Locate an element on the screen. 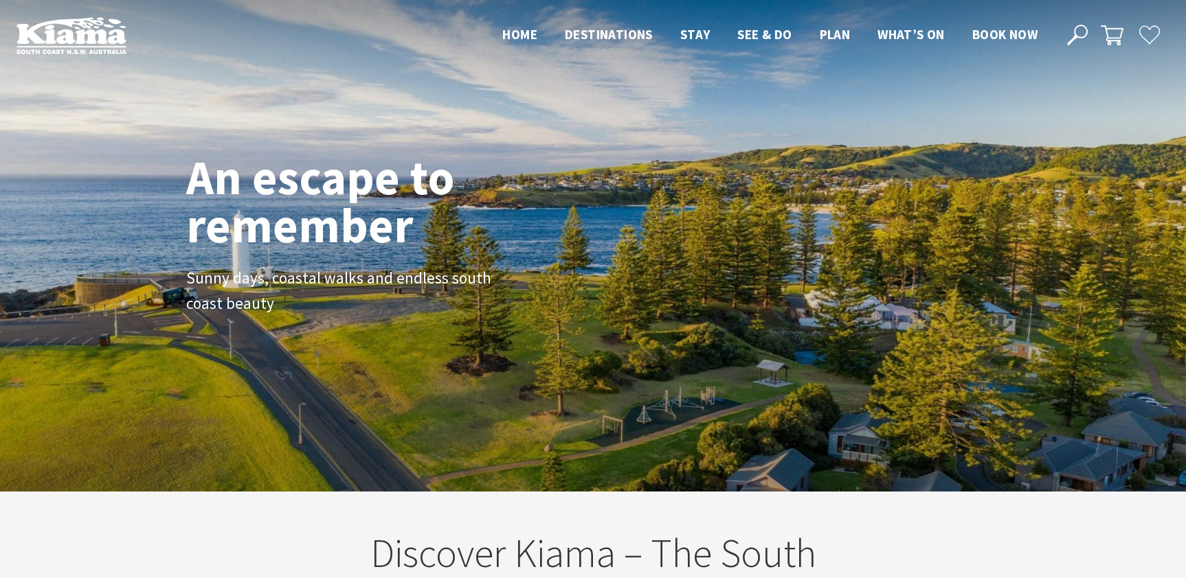 This screenshot has width=1186, height=578. span: See & Do is located at coordinates (764, 34).